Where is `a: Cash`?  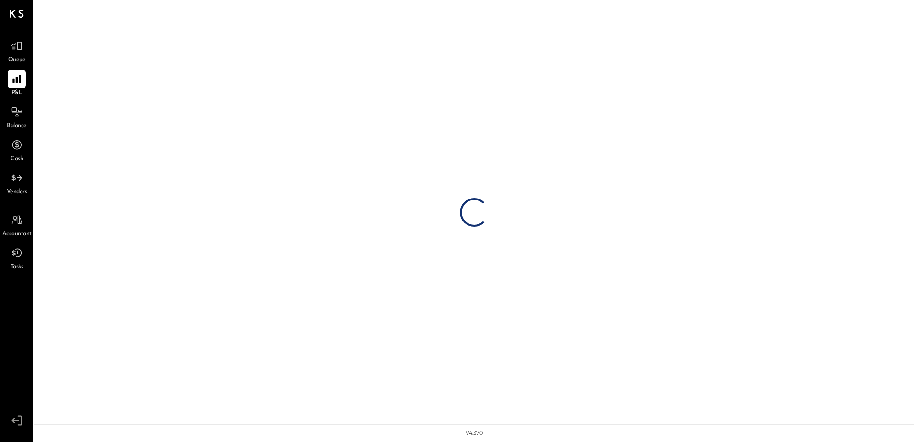 a: Cash is located at coordinates (17, 150).